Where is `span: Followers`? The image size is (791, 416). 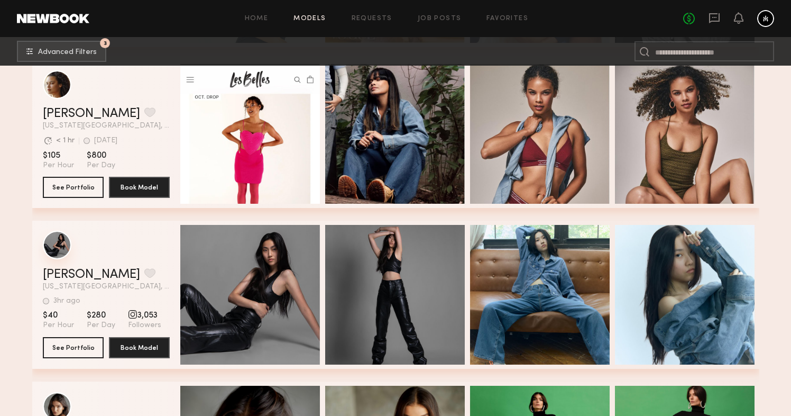 span: Followers is located at coordinates (144, 325).